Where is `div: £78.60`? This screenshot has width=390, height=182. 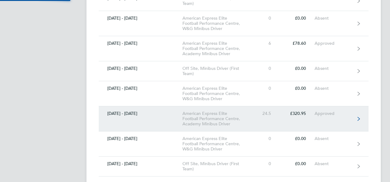 div: £78.60 is located at coordinates (297, 43).